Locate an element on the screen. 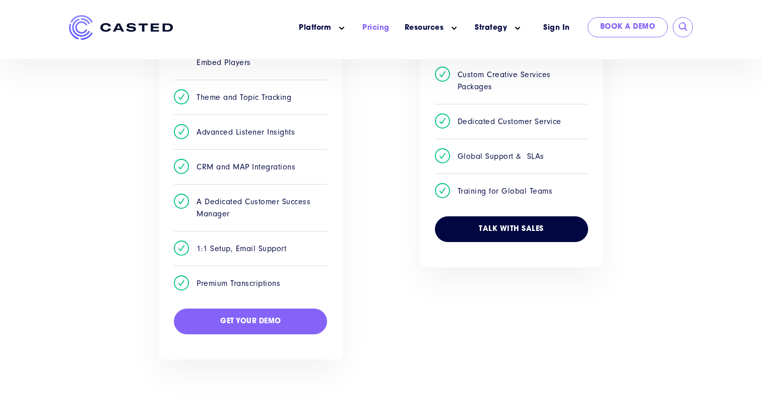 Image resolution: width=762 pixels, height=415 pixels. li: Premium Transcriptions is located at coordinates (250, 283).